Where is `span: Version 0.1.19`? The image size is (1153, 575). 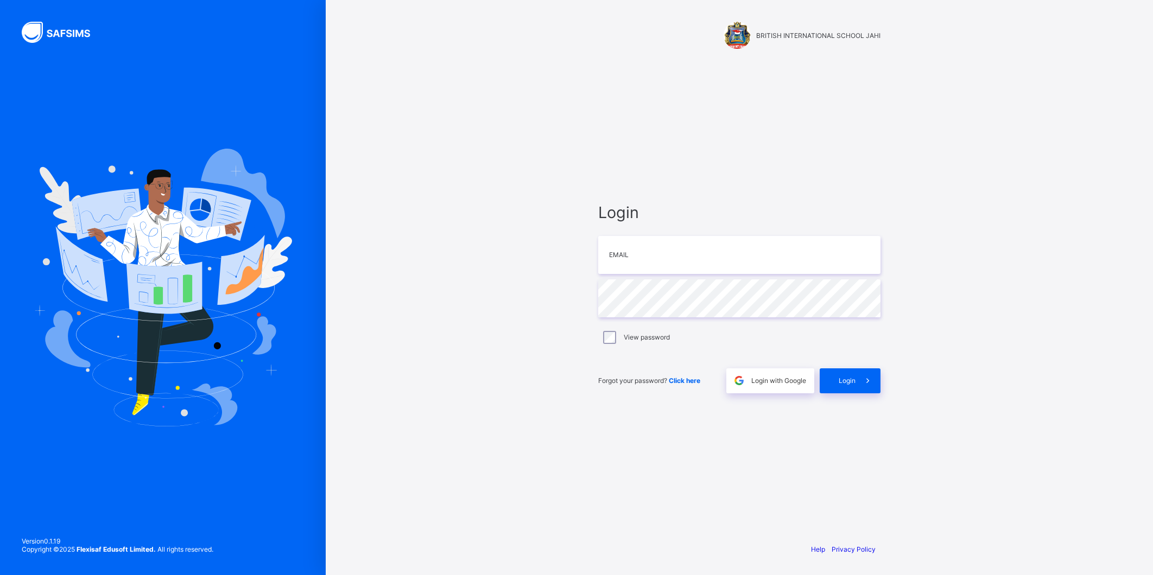
span: Version 0.1.19 is located at coordinates (117, 541).